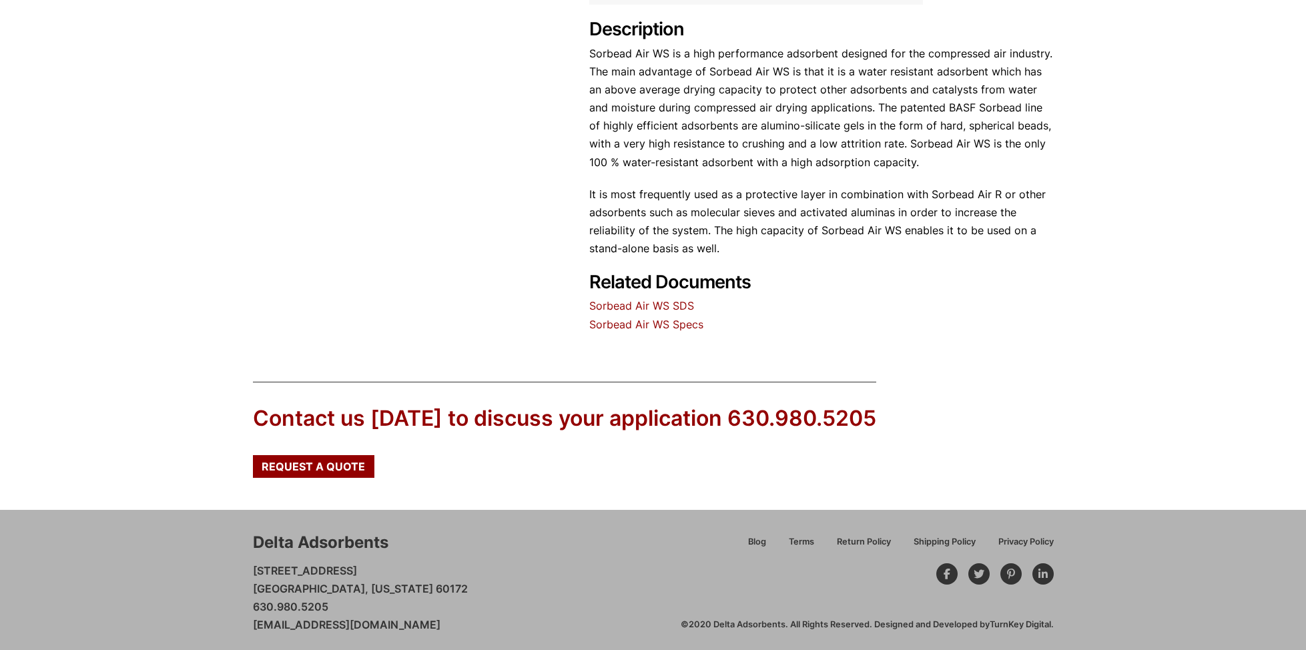 Image resolution: width=1306 pixels, height=650 pixels. I want to click on span: Privacy Policy, so click(1026, 542).